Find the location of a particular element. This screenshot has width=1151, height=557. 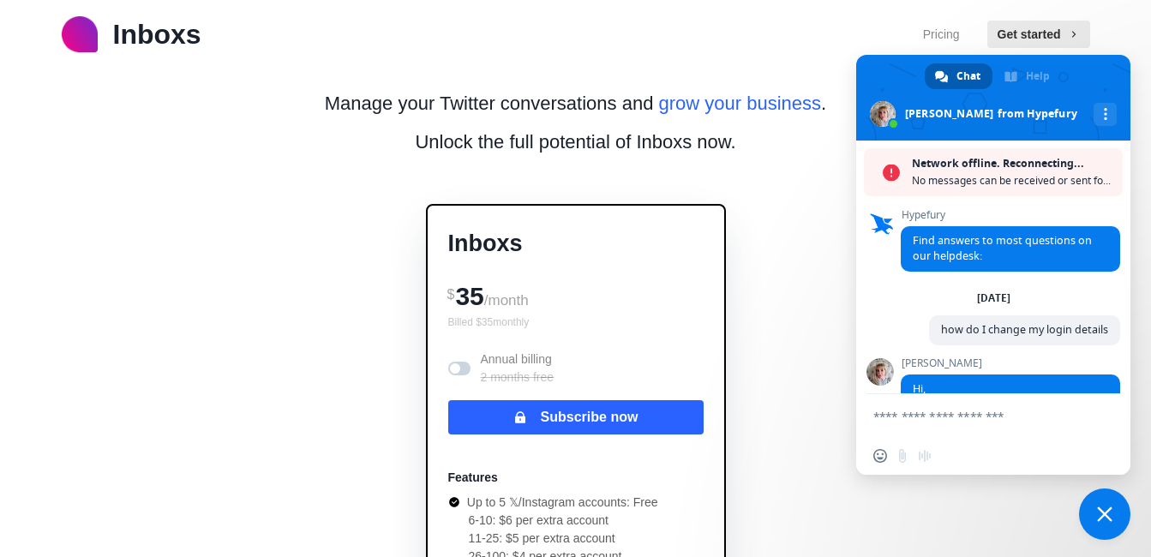

textarea: Compose your message... is located at coordinates (975, 417).